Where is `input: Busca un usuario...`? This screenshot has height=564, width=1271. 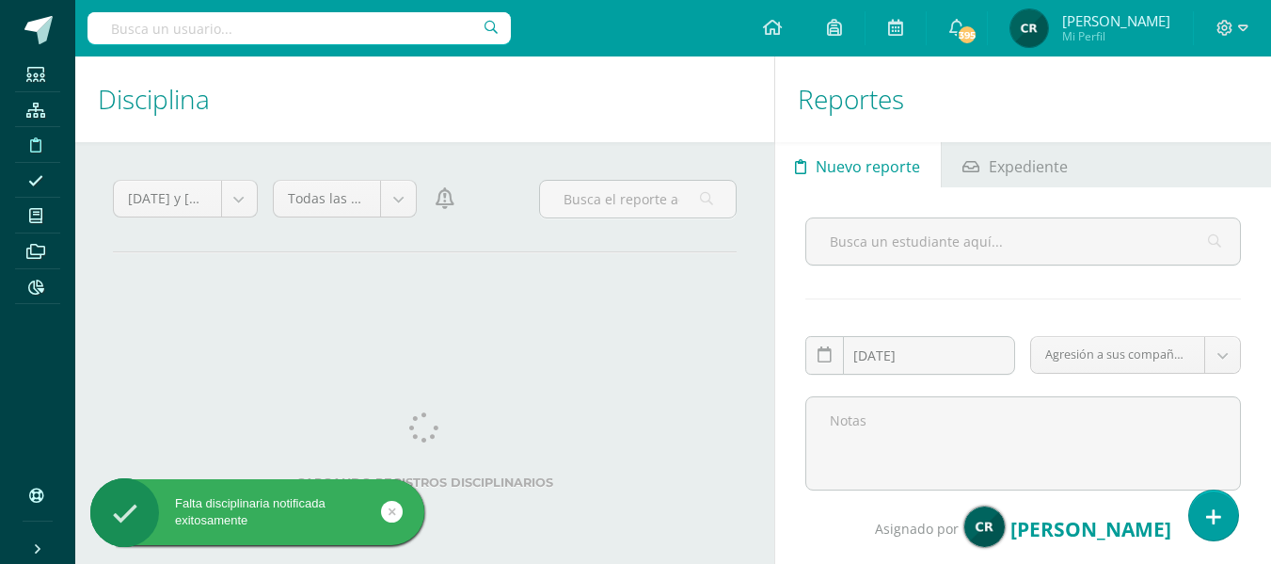 input: Busca un usuario... is located at coordinates (299, 28).